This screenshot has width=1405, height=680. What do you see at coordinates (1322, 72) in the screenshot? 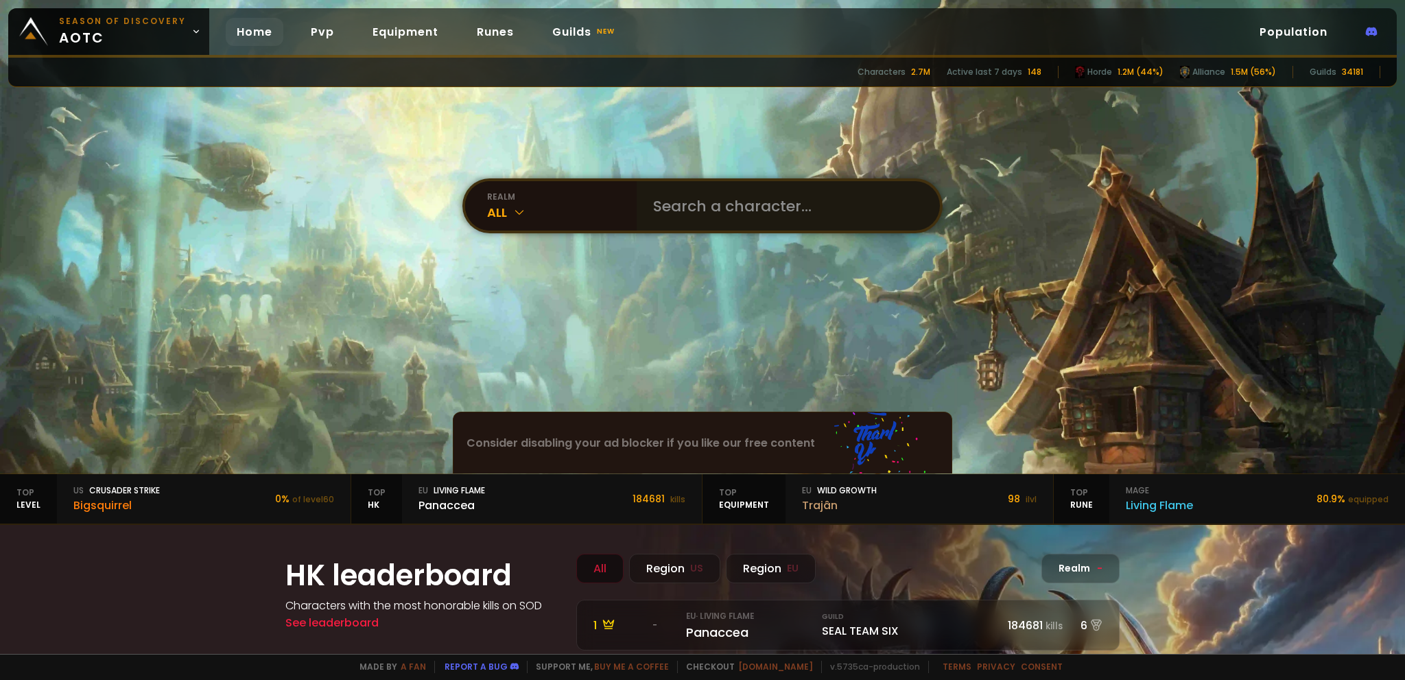
I see `div: Guilds` at bounding box center [1322, 72].